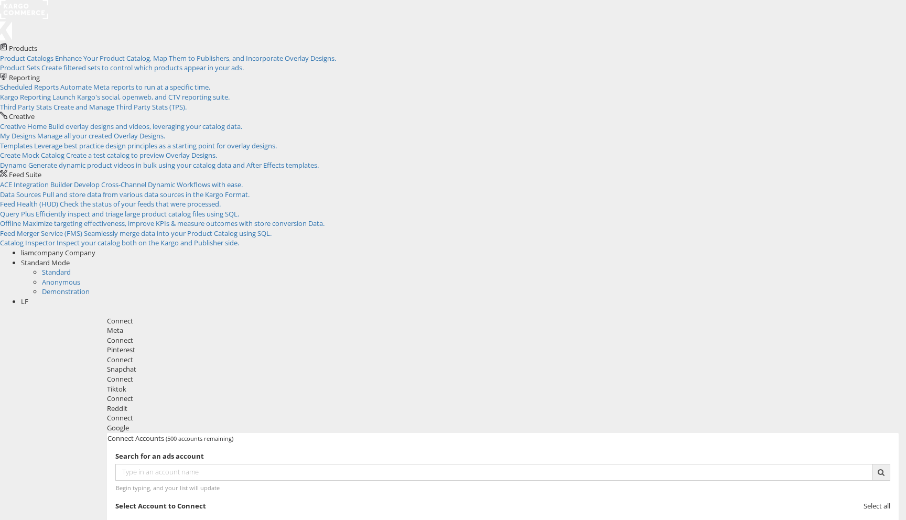 This screenshot has width=906, height=520. Describe the element at coordinates (196, 58) in the screenshot. I see `span: Enhance Your Product Catalog, Map Them to Publishers, and Incorporate Overlay Designs.` at that location.